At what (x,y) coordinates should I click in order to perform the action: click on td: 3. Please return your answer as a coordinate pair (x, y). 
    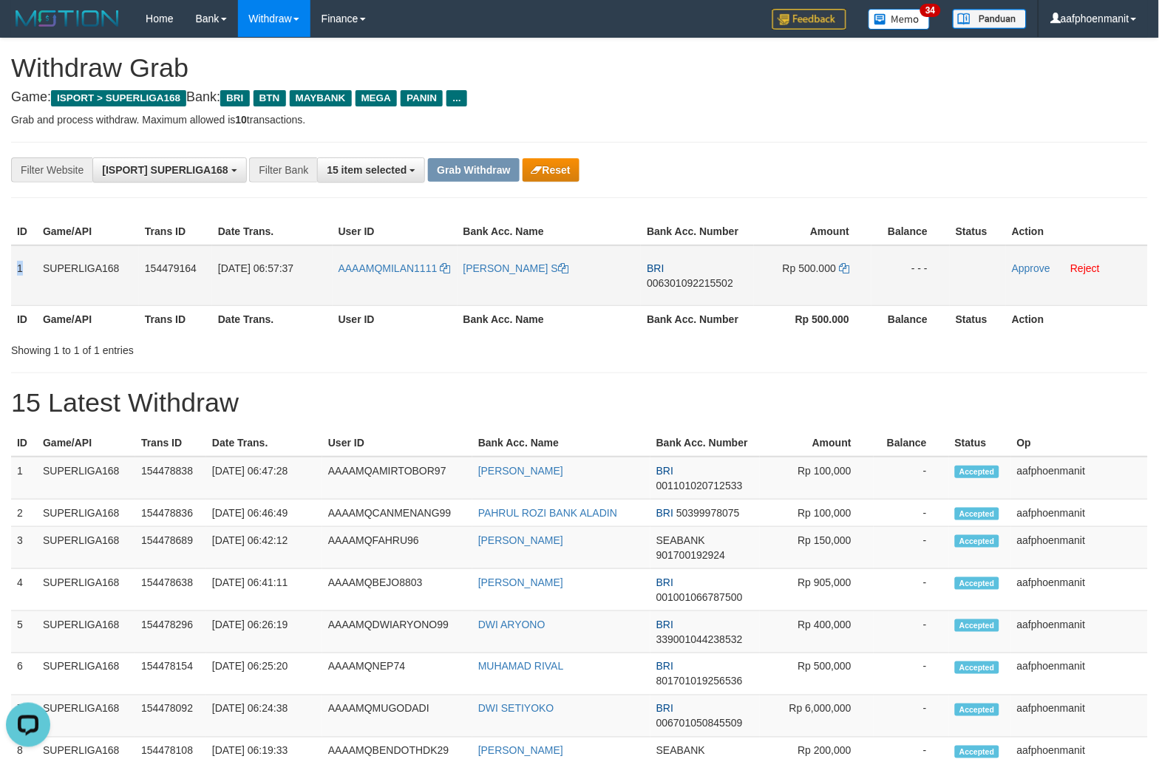
    Looking at the image, I should click on (24, 548).